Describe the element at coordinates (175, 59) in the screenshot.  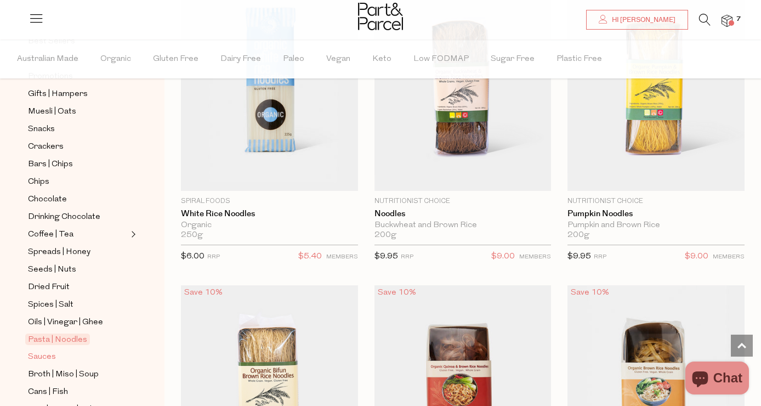
I see `span: Gluten Free` at that location.